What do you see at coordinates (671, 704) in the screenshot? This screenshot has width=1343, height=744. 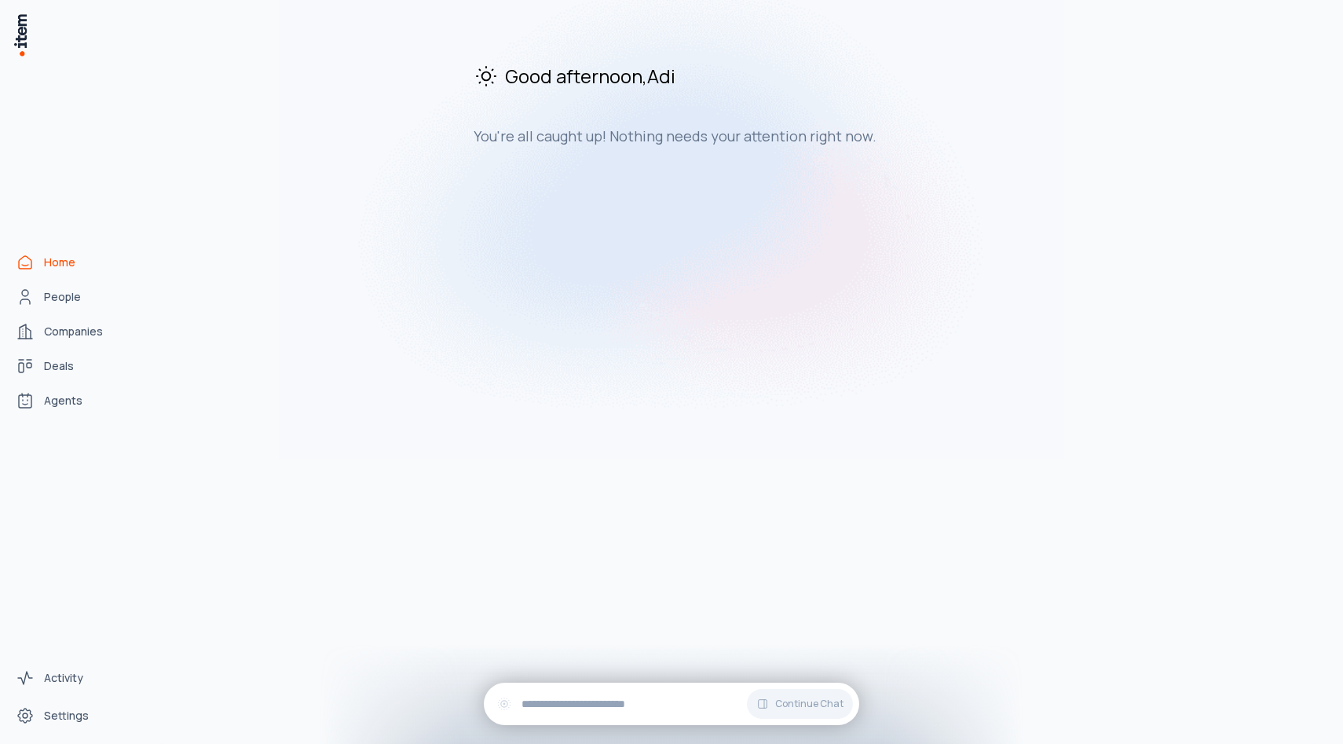 I see `div: Continue Chat` at bounding box center [671, 704].